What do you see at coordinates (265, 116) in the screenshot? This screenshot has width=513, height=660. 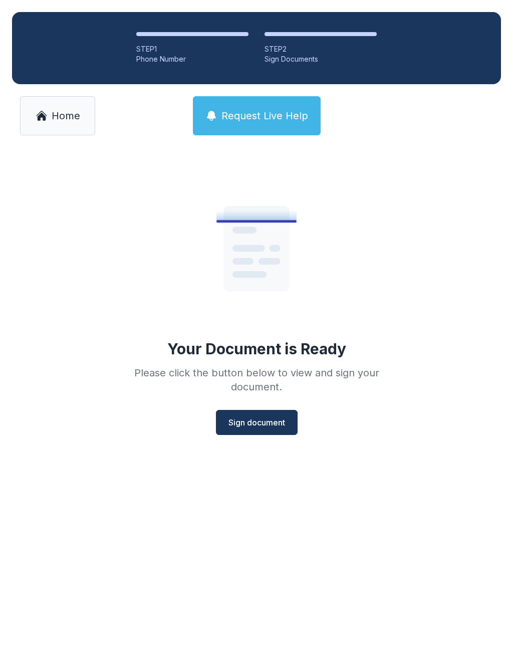 I see `span: Request Live Help` at bounding box center [265, 116].